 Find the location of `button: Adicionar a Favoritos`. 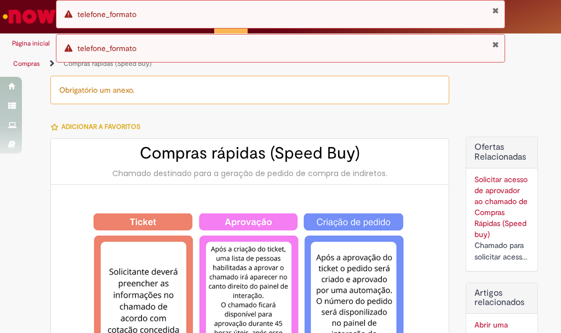

button: Adicionar a Favoritos is located at coordinates (98, 127).